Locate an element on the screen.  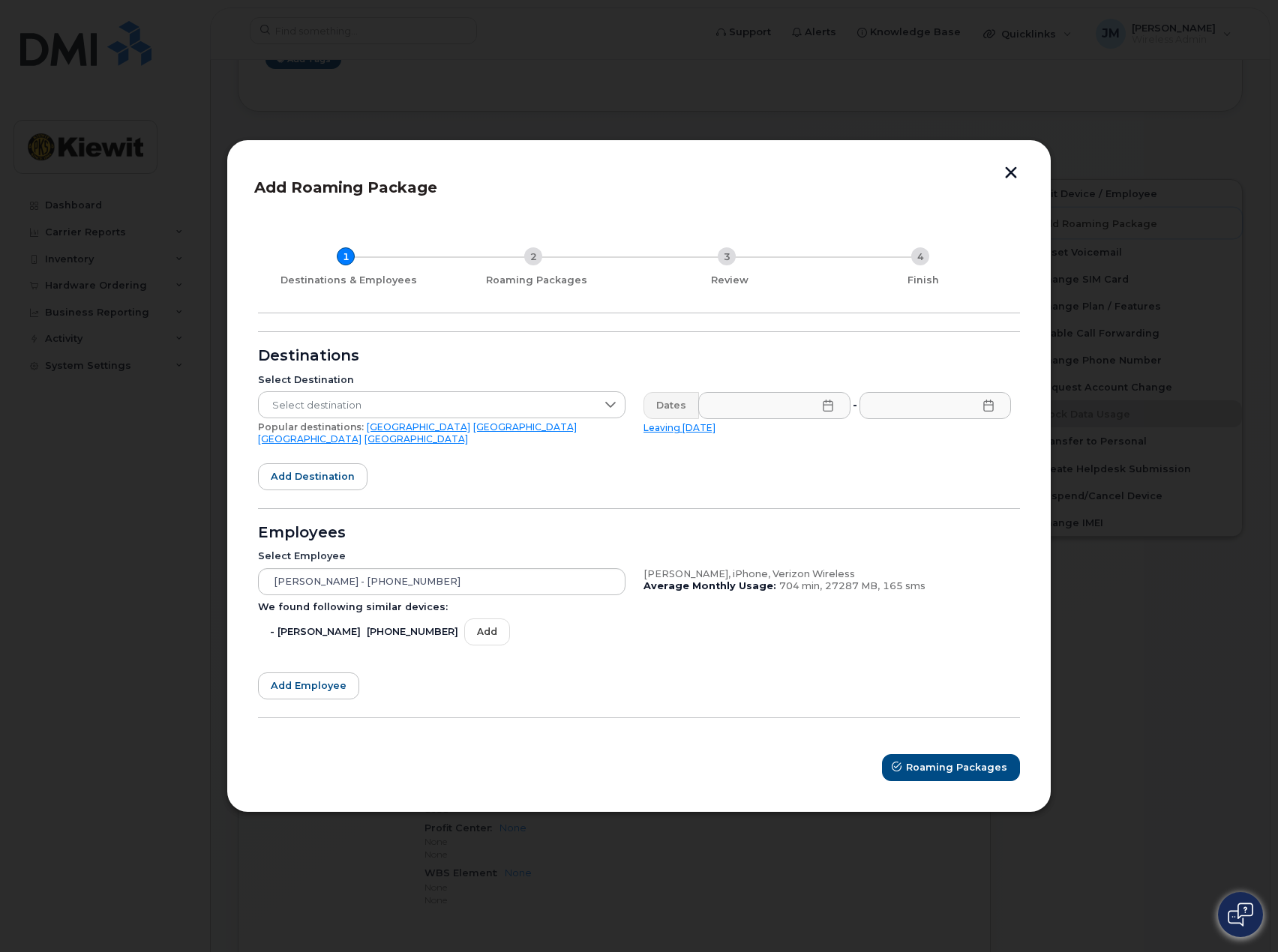
div: We found following similar devices: is located at coordinates (441, 608).